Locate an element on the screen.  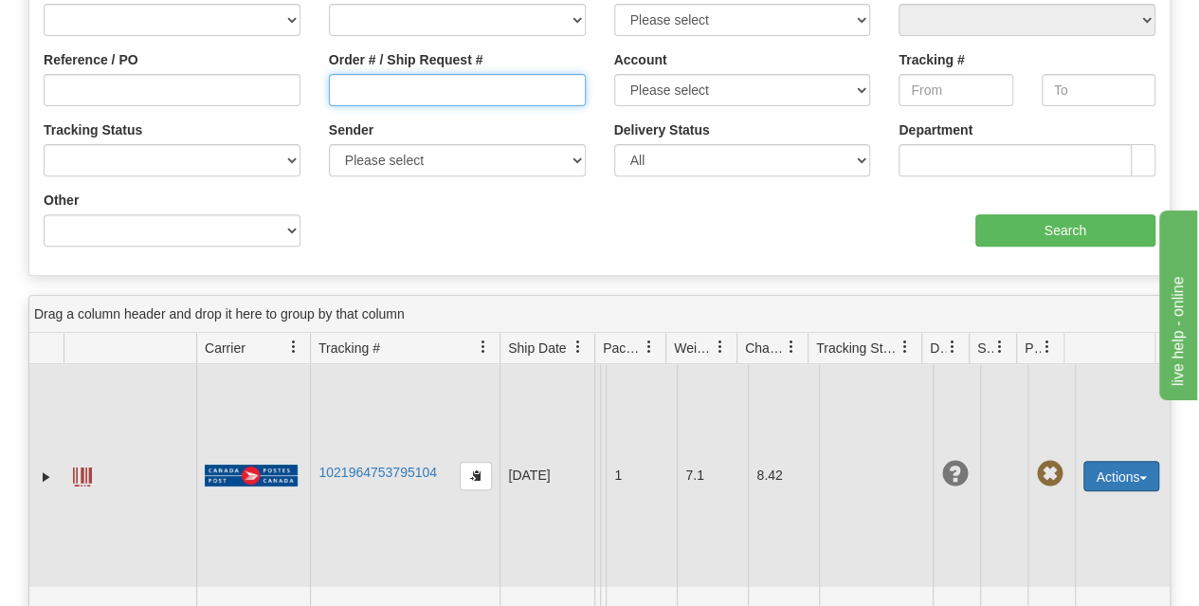
img: 20 - Canada Post is located at coordinates (251, 475).